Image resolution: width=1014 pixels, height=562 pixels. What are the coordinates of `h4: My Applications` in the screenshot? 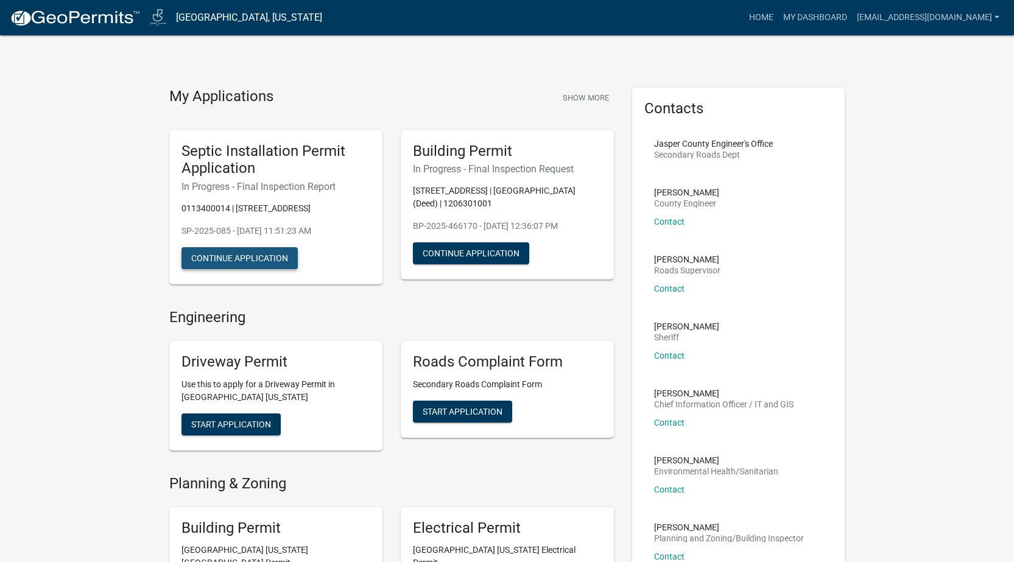 It's located at (221, 97).